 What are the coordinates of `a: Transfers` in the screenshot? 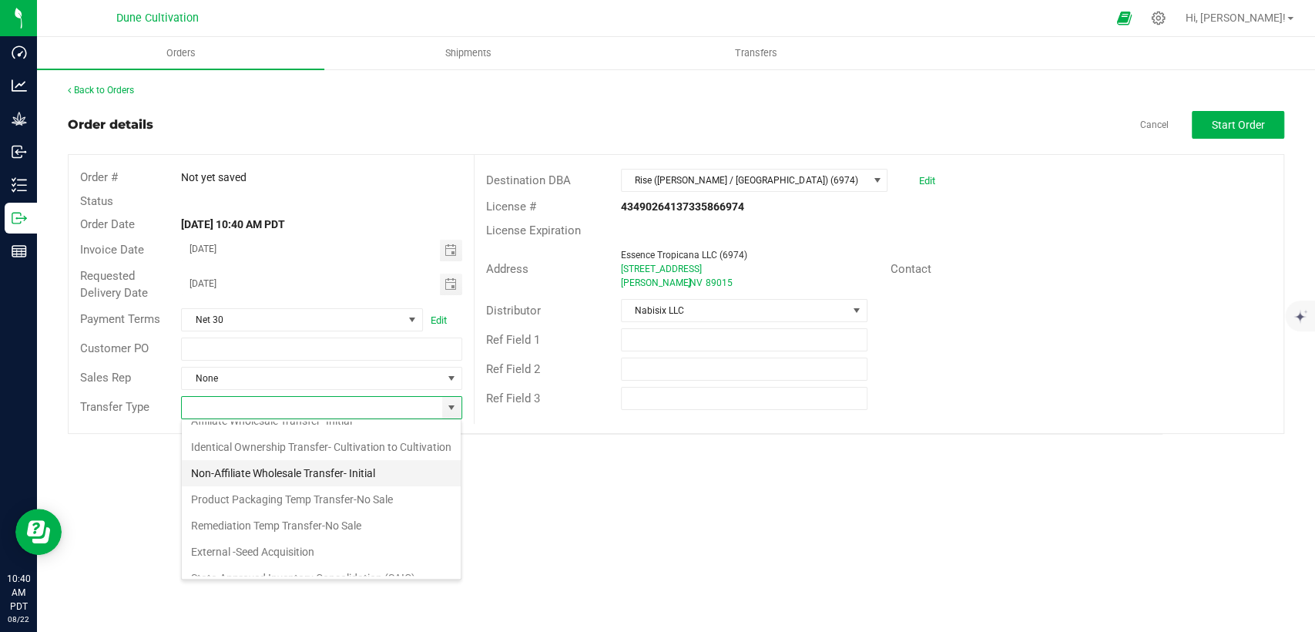 It's located at (756, 53).